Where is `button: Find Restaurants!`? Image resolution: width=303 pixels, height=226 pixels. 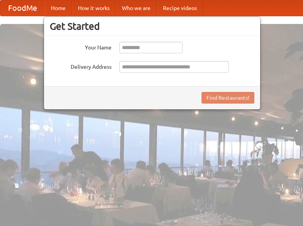
button: Find Restaurants! is located at coordinates (228, 98).